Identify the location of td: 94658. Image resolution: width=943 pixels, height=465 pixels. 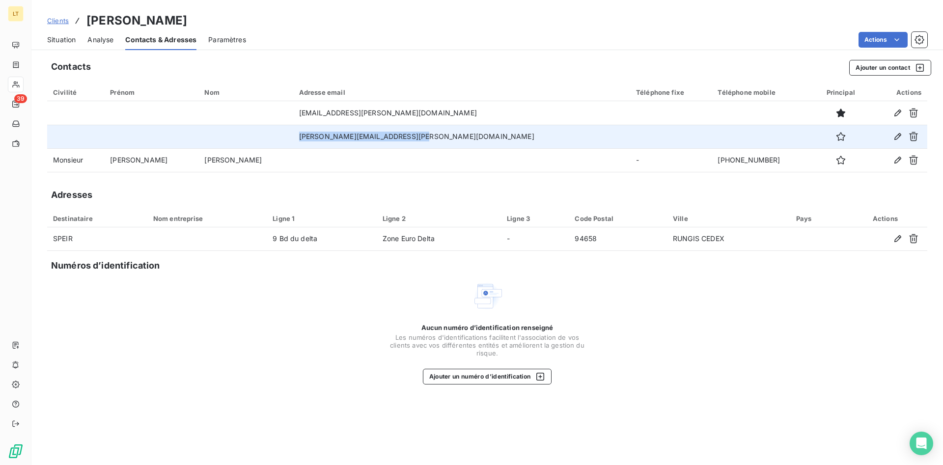
(618, 239).